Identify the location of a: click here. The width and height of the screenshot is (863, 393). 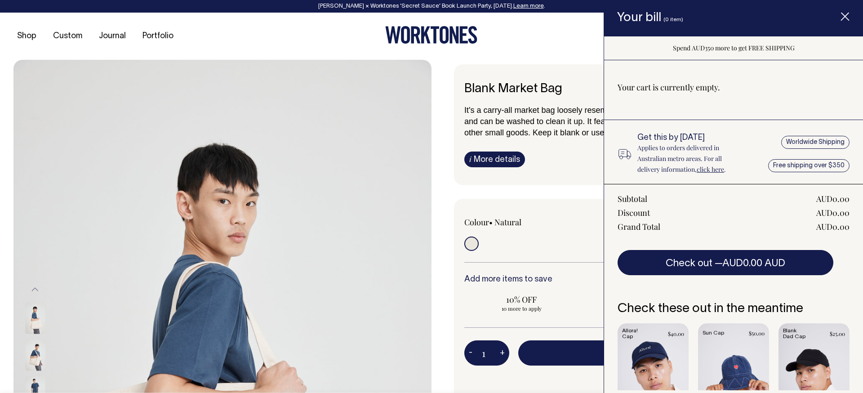
(710, 169).